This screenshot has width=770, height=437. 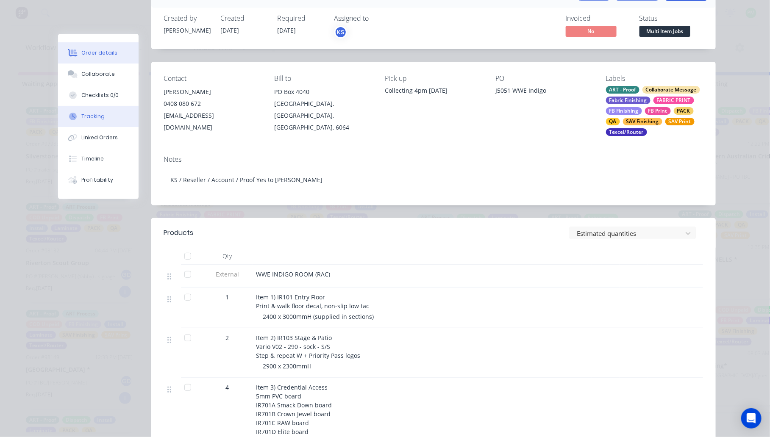 What do you see at coordinates (287, 366) in the screenshot?
I see `span: 2900 x 2300mmH` at bounding box center [287, 366].